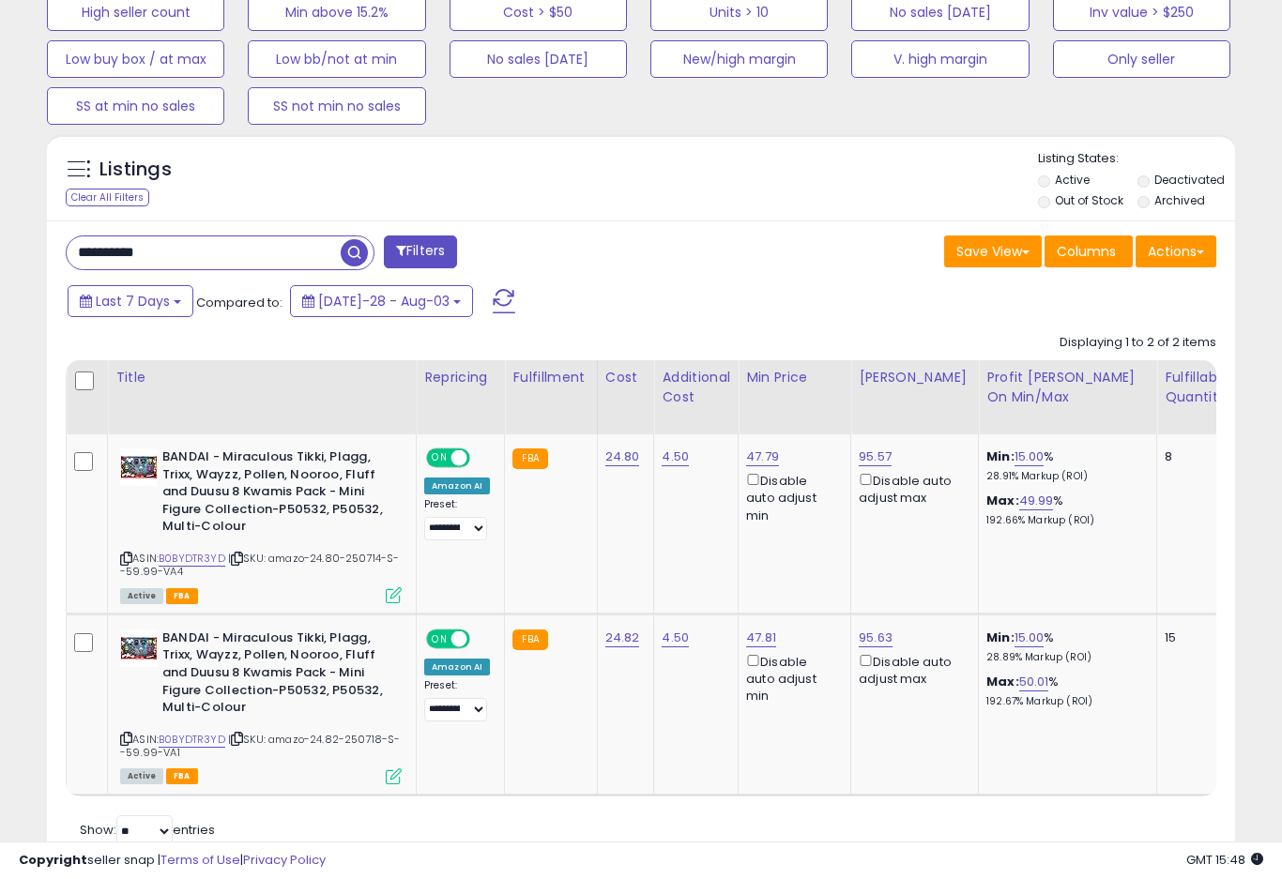 This screenshot has height=879, width=1282. I want to click on button: V. high margin, so click(939, 59).